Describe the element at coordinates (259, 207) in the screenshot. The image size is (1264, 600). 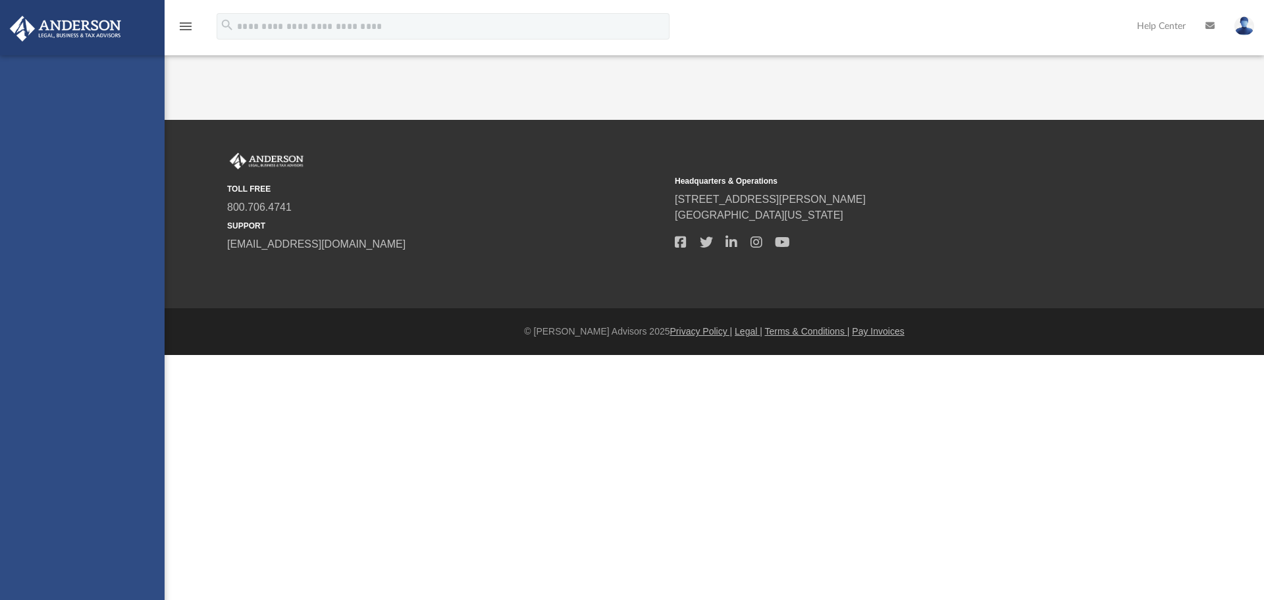
I see `a: 800.706.4741` at that location.